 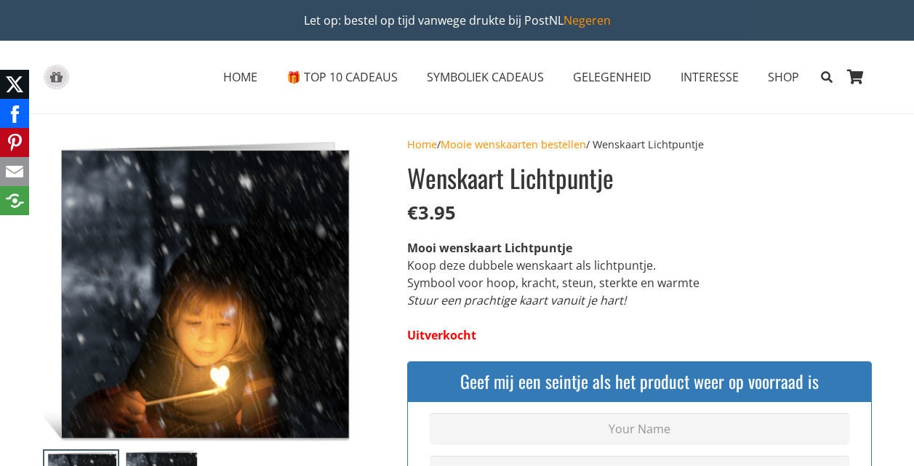 I want to click on a: gift-box-icon-grey-inspirerendwinkelen, so click(x=56, y=77).